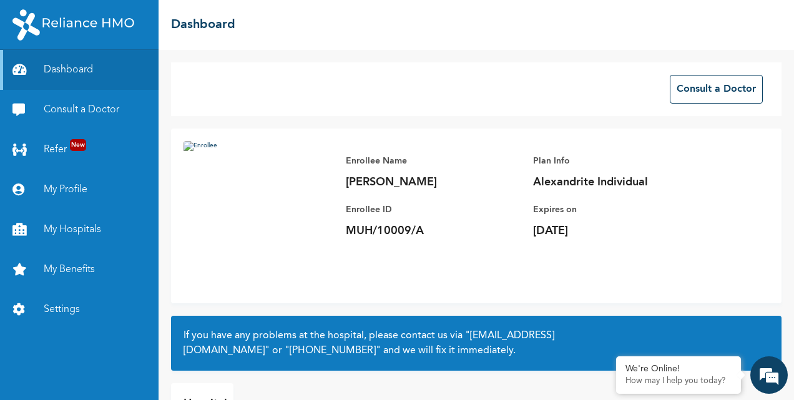 The image size is (794, 400). I want to click on p: Expires on, so click(620, 210).